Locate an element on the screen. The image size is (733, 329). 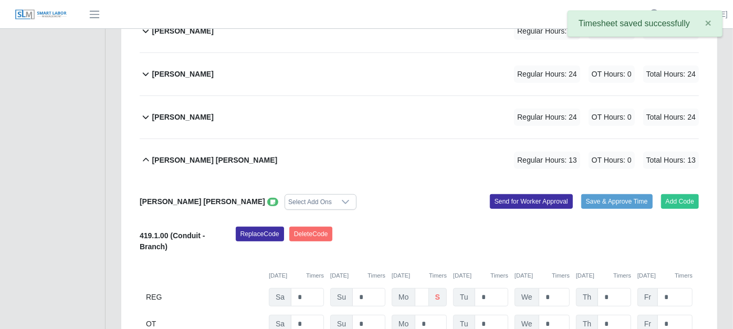
img: SLM Logo is located at coordinates (41, 15).